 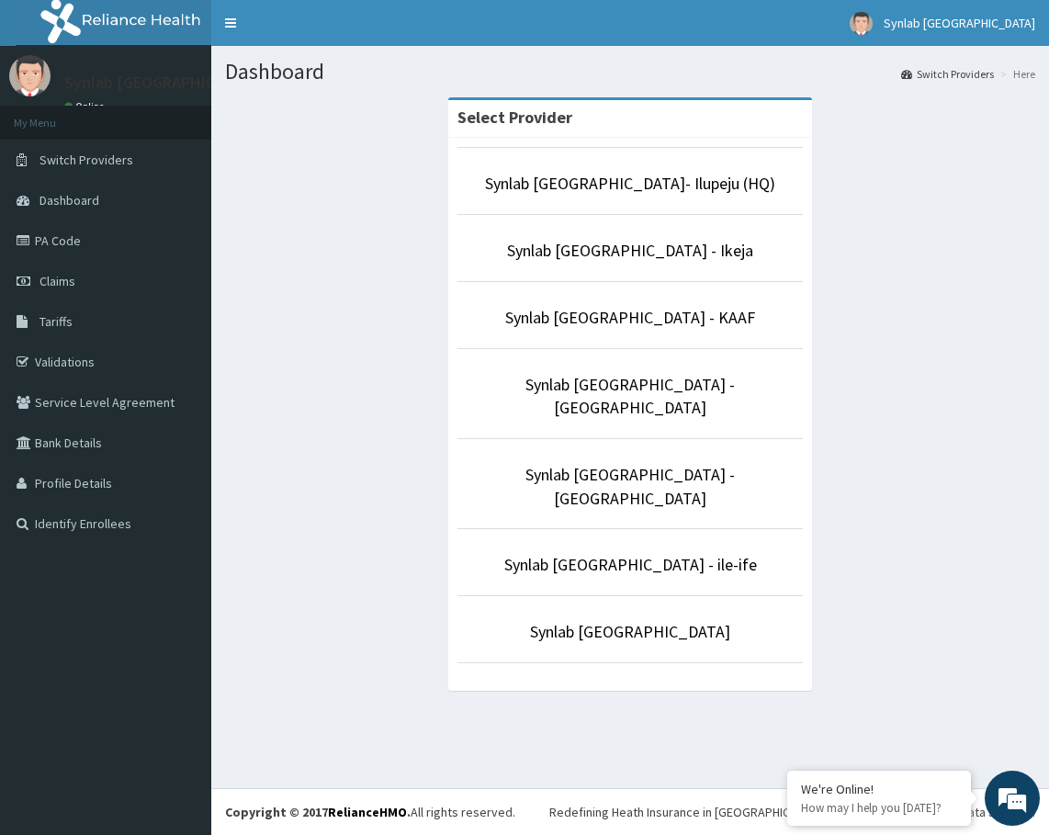 What do you see at coordinates (947, 73) in the screenshot?
I see `a: Switch Providers` at bounding box center [947, 73].